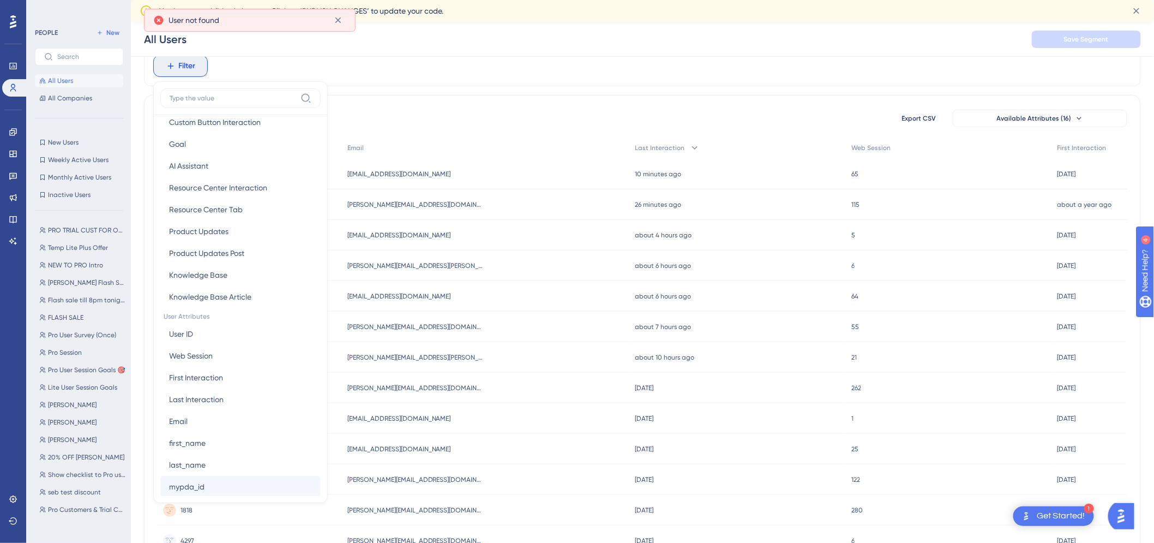 This screenshot has width=1154, height=543. I want to click on div: All Users, so click(165, 39).